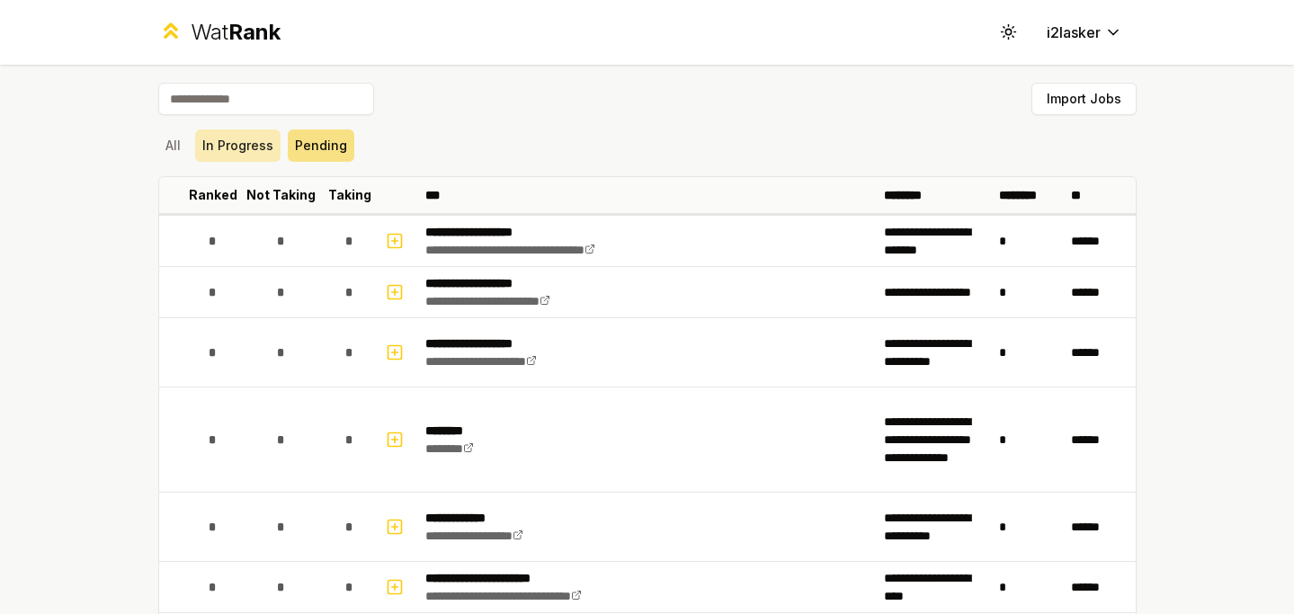  What do you see at coordinates (219, 32) in the screenshot?
I see `a: WatRank` at bounding box center [219, 32].